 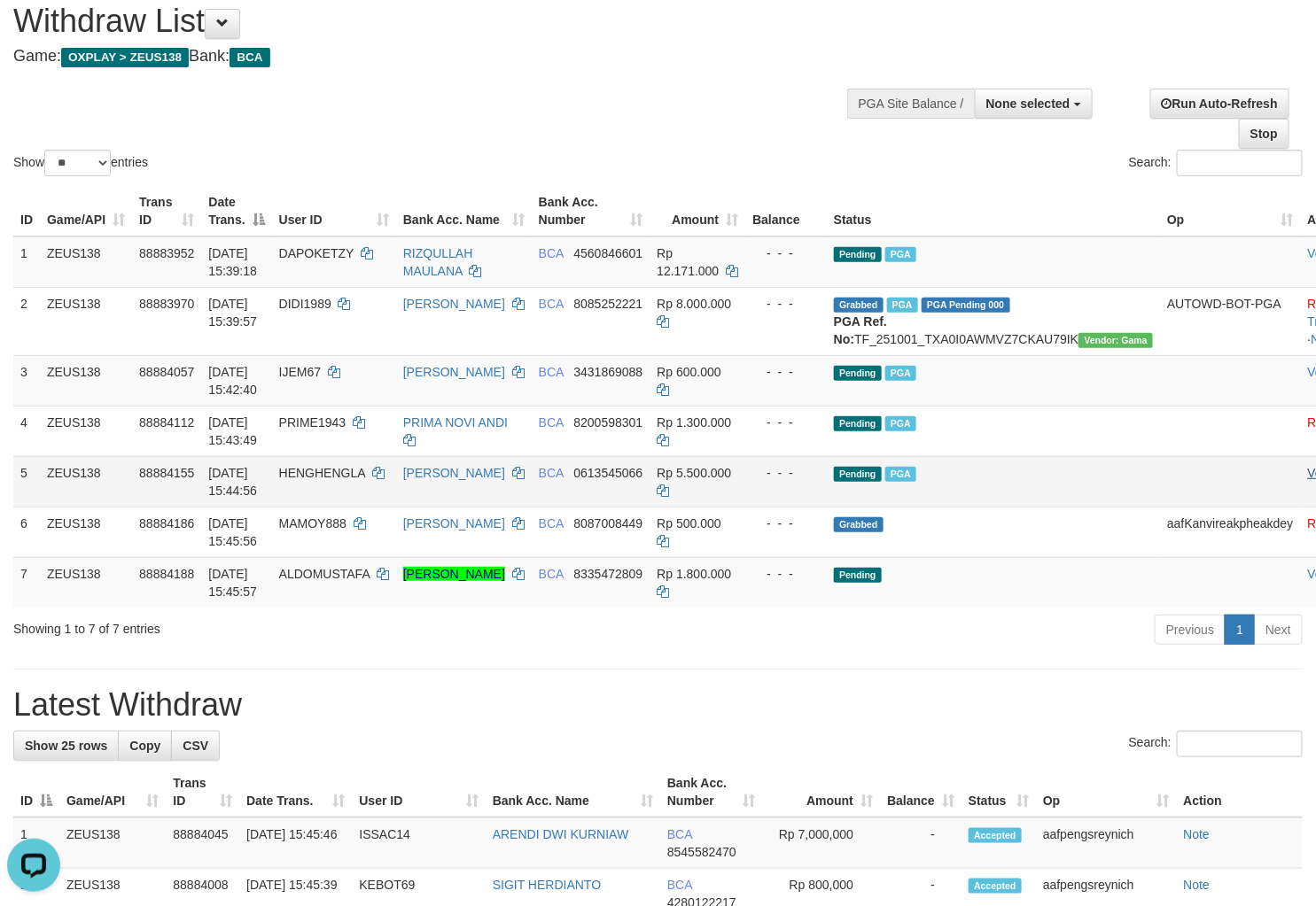 I want to click on td: aafKanvireakpheakdey, so click(x=1230, y=531).